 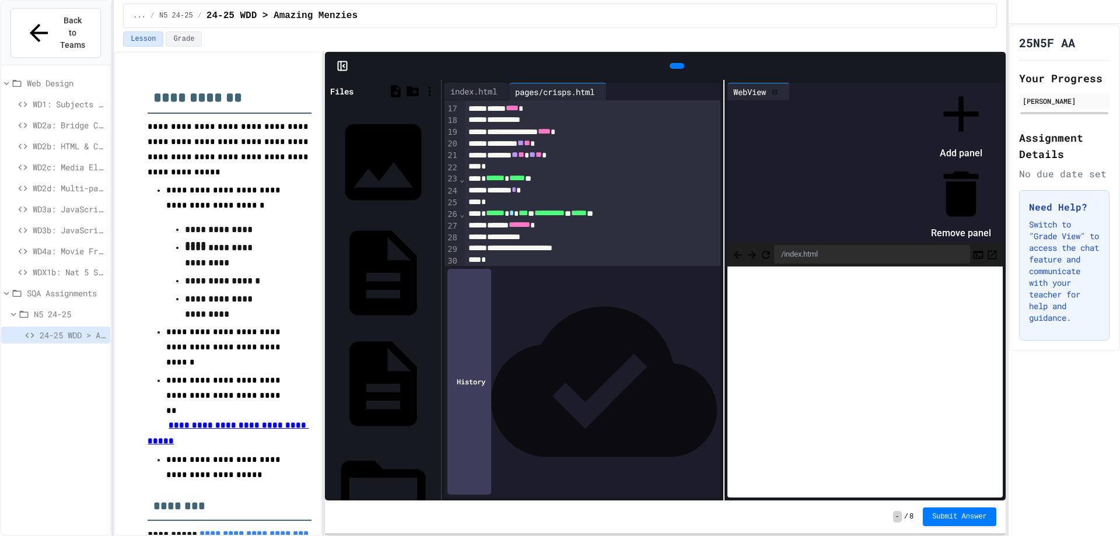 I want to click on span: Back, so click(x=738, y=254).